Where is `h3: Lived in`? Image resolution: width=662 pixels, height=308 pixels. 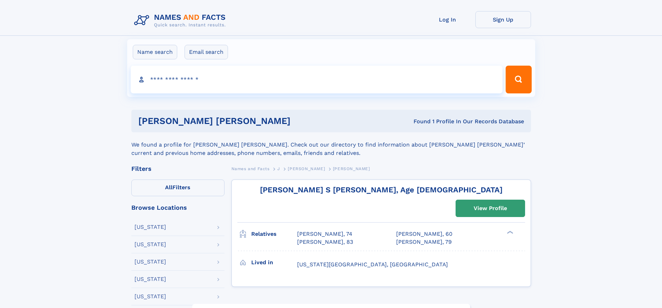 h3: Lived in is located at coordinates (274, 263).